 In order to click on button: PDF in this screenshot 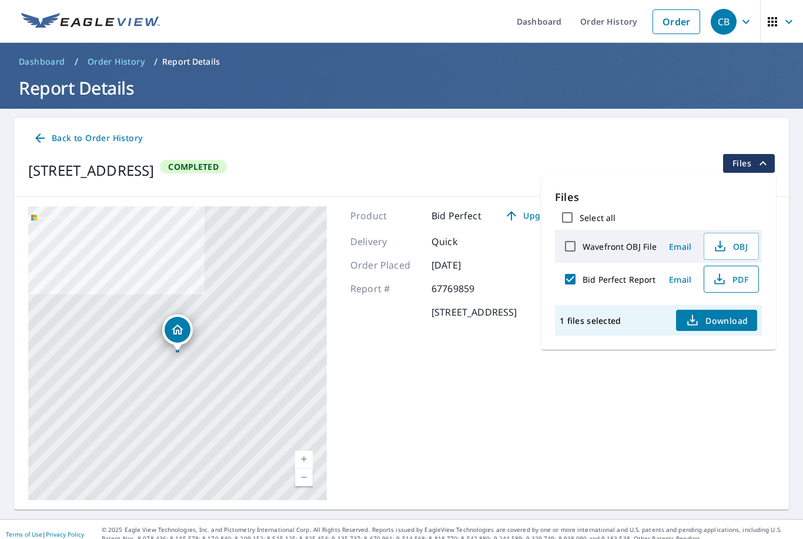, I will do `click(731, 279)`.